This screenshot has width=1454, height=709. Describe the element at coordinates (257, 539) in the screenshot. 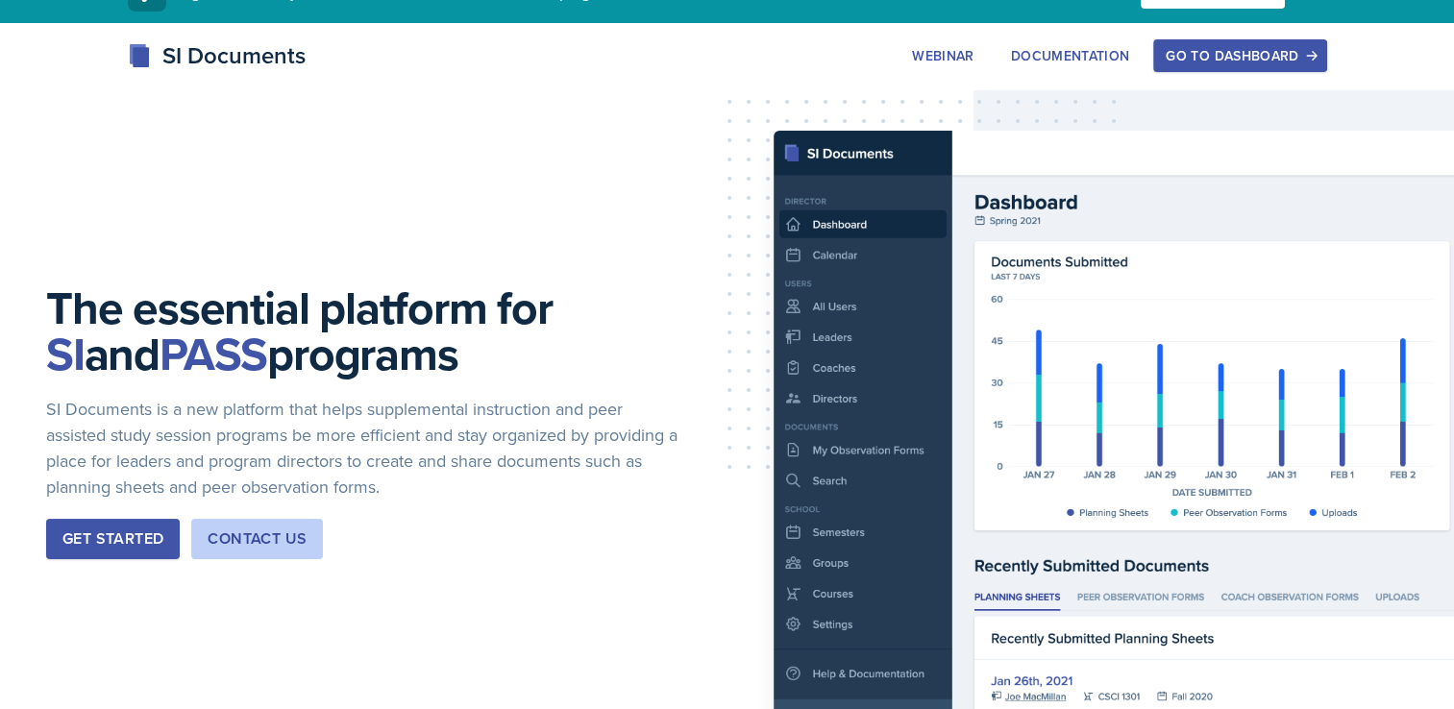

I see `button: Contact Us` at that location.